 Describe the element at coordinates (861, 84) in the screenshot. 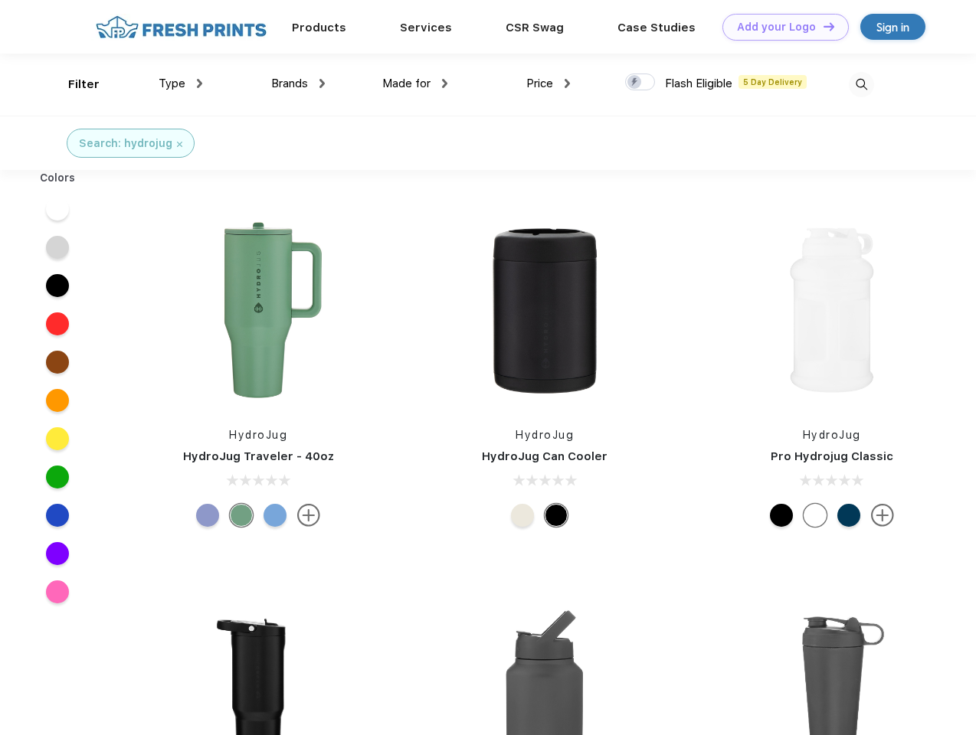

I see `img: desktop_search.svg` at that location.